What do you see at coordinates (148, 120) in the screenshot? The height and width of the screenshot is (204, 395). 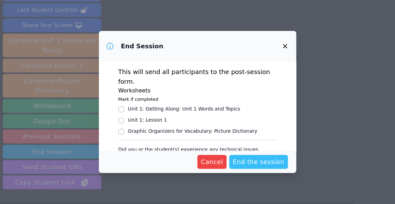 I see `div: Unit 1 : Lesson 1` at bounding box center [148, 120].